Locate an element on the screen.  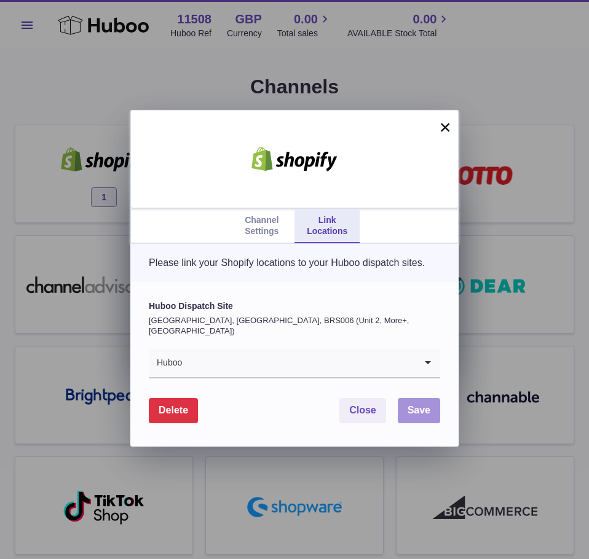
span: Huboo is located at coordinates (165, 363).